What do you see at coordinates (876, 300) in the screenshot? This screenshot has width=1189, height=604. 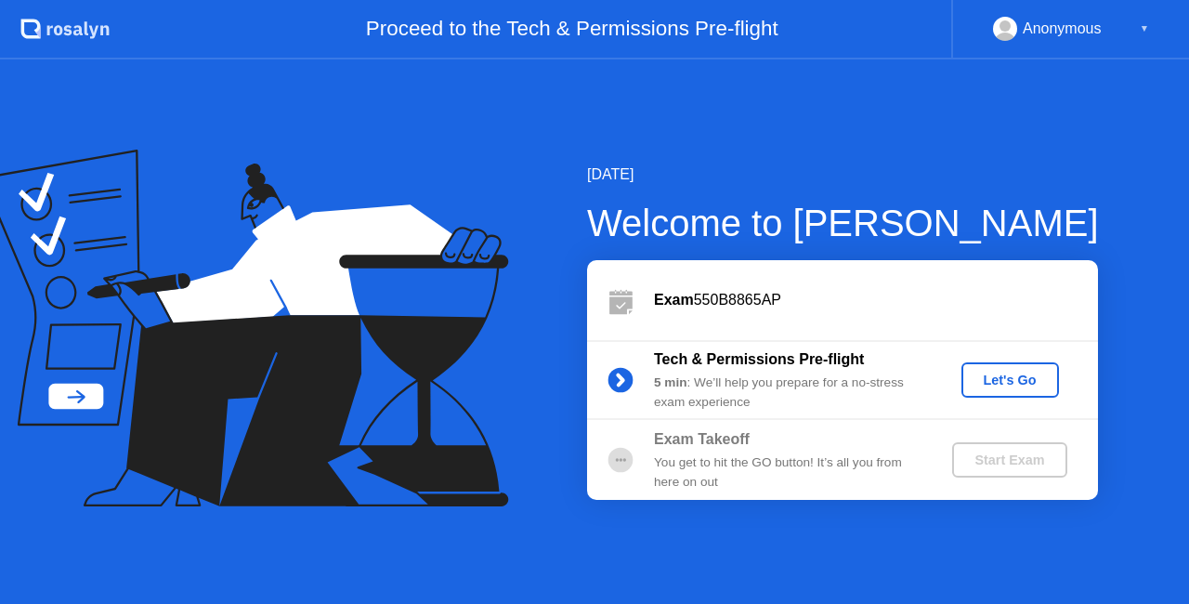 I see `div: 550B8865AP` at bounding box center [876, 300].